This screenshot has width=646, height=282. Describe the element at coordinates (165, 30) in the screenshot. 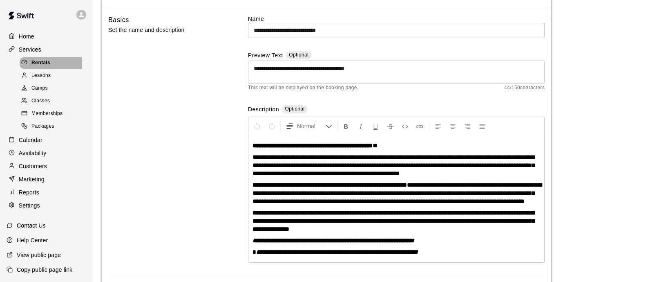

I see `p: Set the name and description` at that location.